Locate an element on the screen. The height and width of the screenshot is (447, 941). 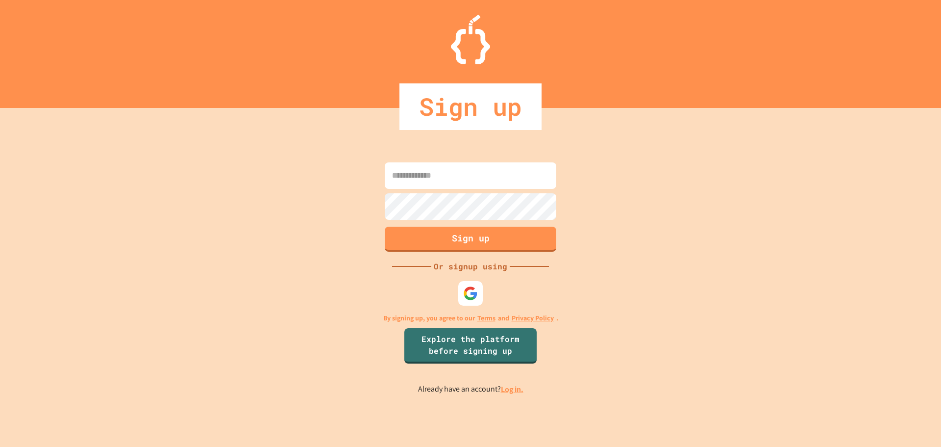
a: Privacy Policy is located at coordinates (533, 318).